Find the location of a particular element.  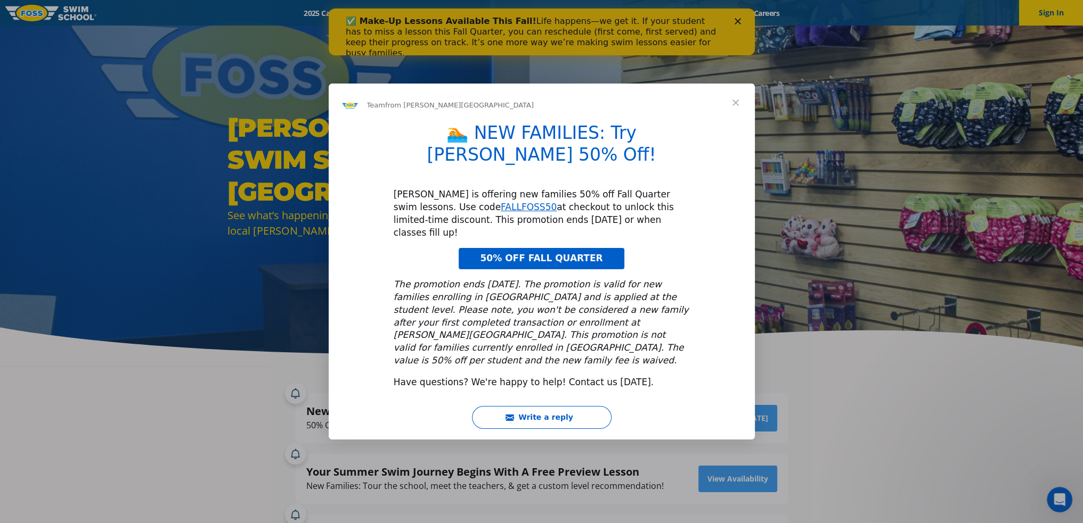

div: Close is located at coordinates (411, 13).